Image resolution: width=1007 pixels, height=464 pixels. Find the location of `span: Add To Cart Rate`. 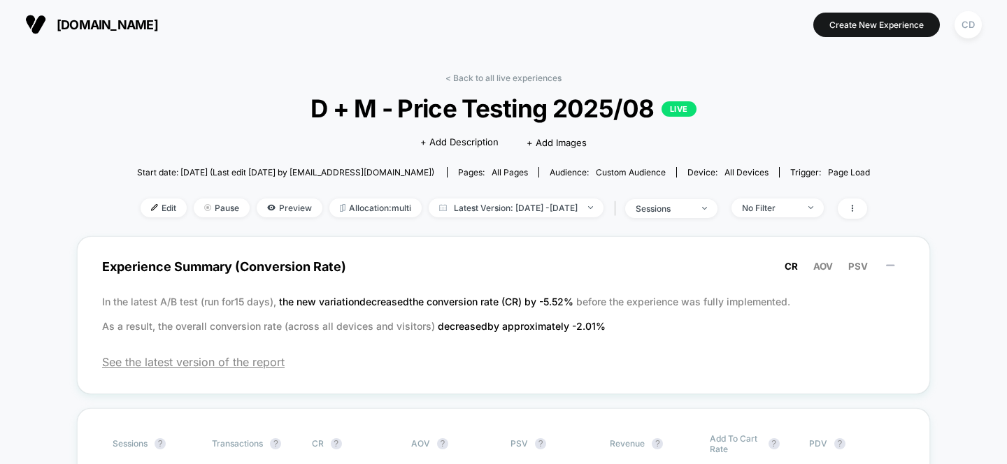

span: Add To Cart Rate is located at coordinates (736, 444).